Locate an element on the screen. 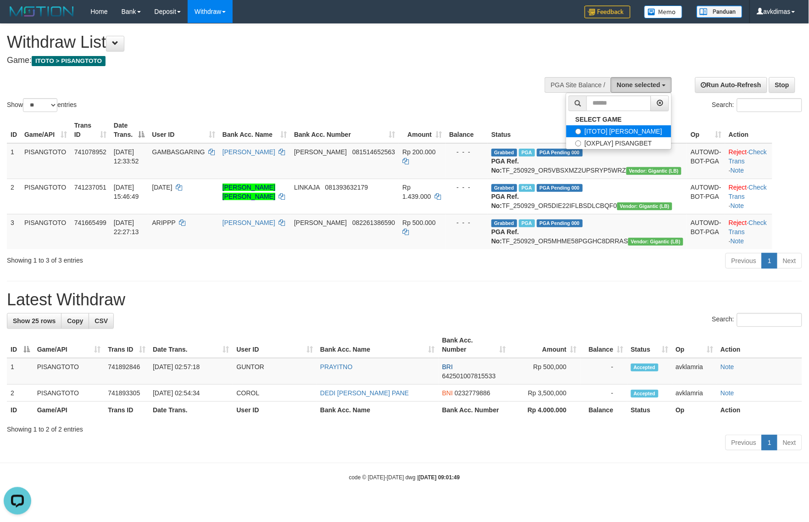 The width and height of the screenshot is (809, 522). td: TF_250929_OR5MHME58PGGHC8DRRAS is located at coordinates (588, 231).